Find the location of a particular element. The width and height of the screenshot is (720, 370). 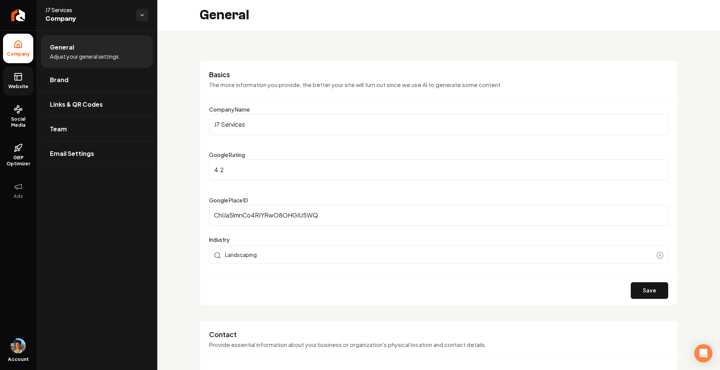

input: Google Place ID is located at coordinates (439, 215).